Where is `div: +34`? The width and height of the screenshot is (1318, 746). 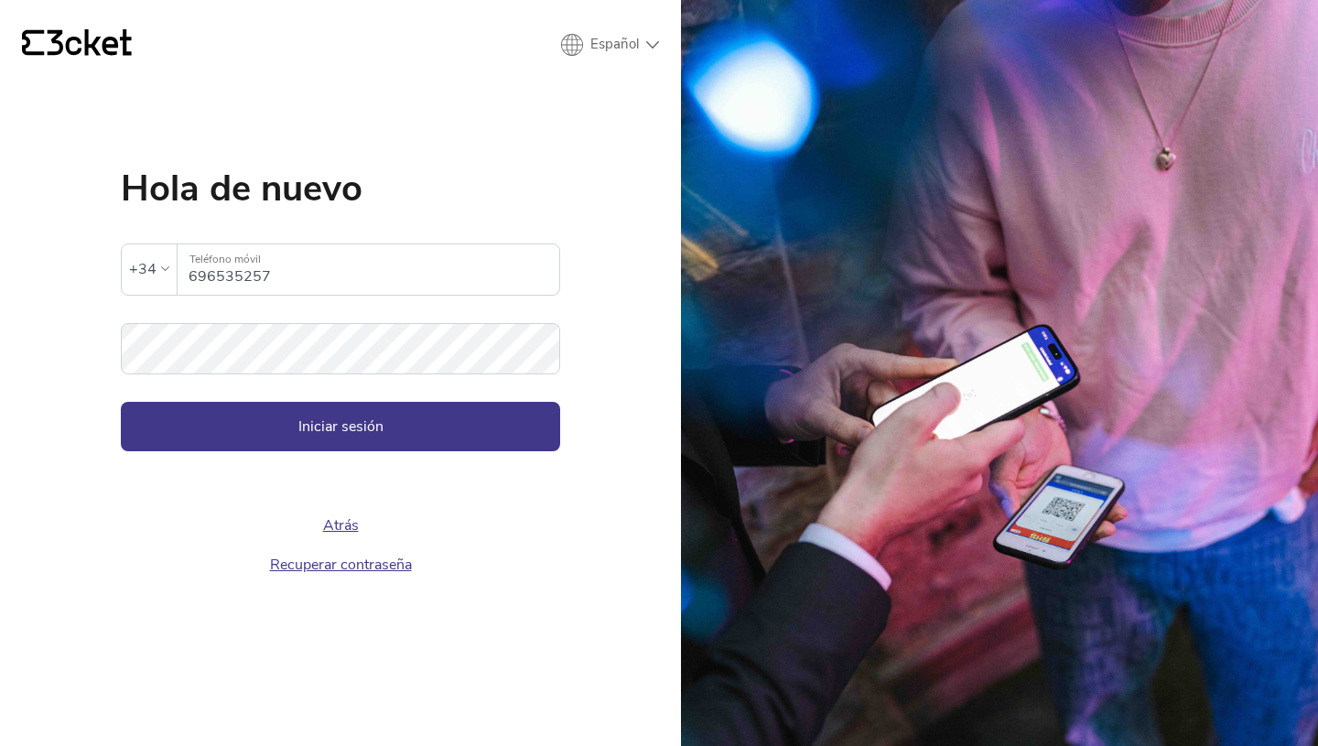 div: +34 is located at coordinates (143, 269).